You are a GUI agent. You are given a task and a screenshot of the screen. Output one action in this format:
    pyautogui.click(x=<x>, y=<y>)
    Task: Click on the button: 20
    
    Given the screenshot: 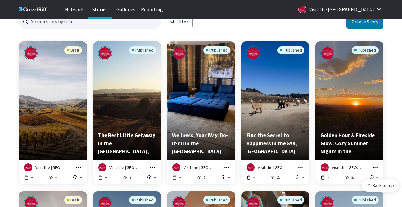 What is the action you would take?
    pyautogui.click(x=350, y=177)
    